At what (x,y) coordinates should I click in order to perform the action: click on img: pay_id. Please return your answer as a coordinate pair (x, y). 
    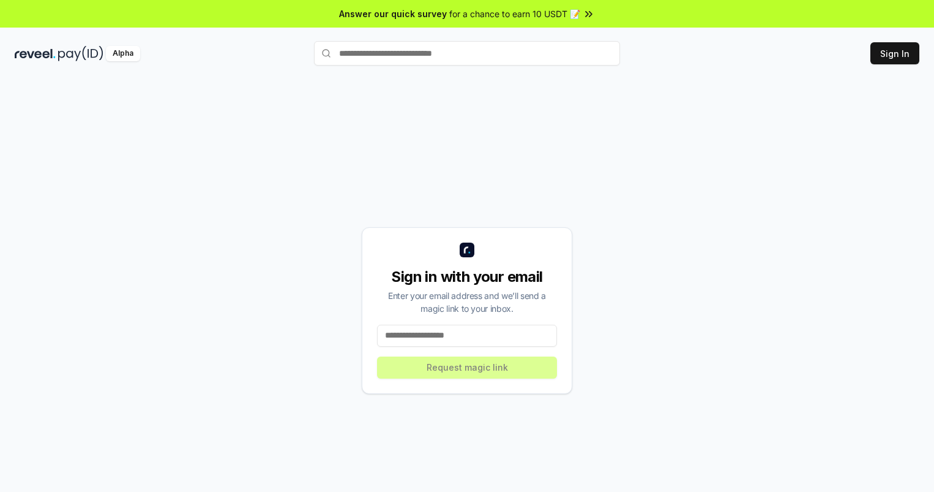
    Looking at the image, I should click on (81, 53).